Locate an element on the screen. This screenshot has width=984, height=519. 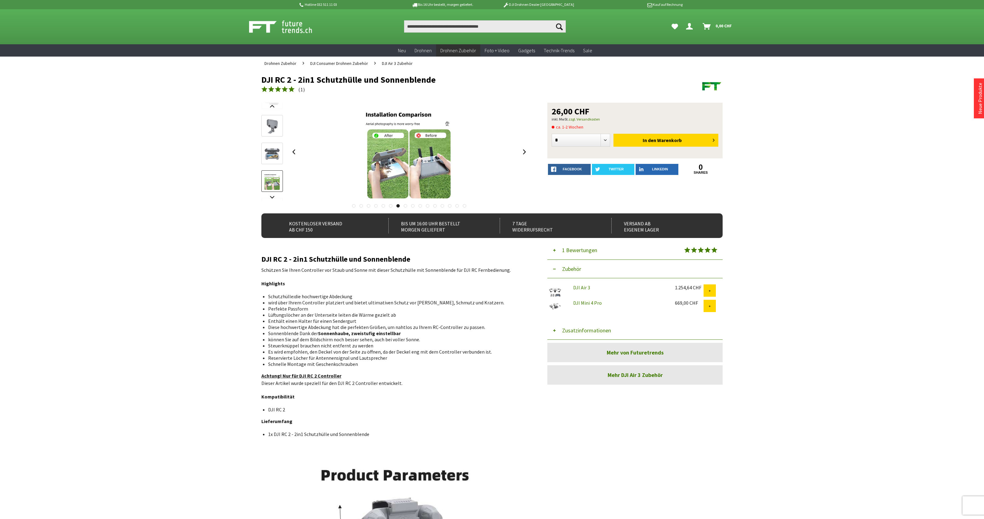
img: DJI Mini 4 Pro is located at coordinates (555, 306).